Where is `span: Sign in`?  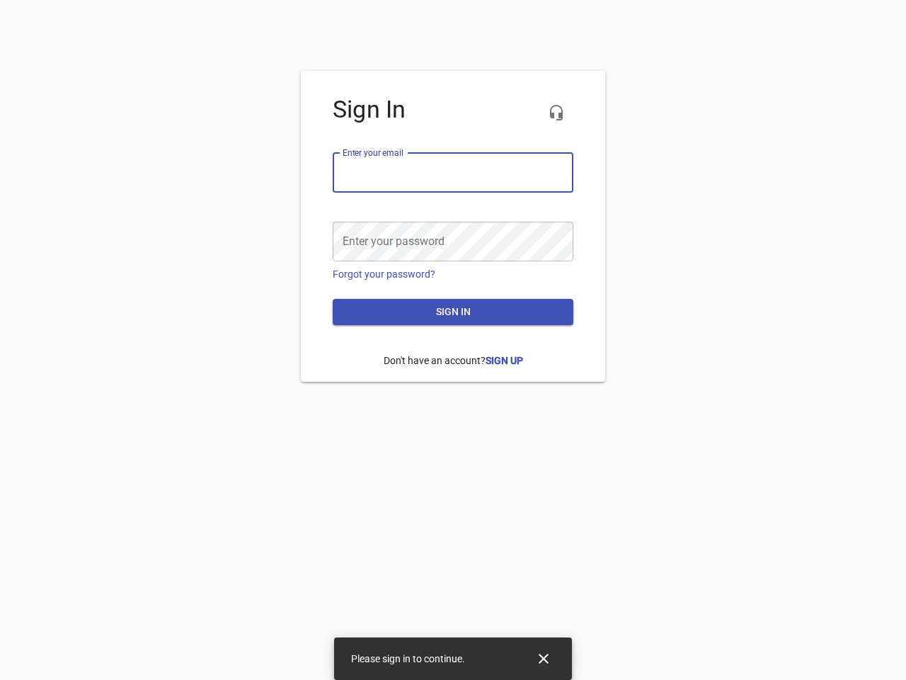 span: Sign in is located at coordinates (453, 312).